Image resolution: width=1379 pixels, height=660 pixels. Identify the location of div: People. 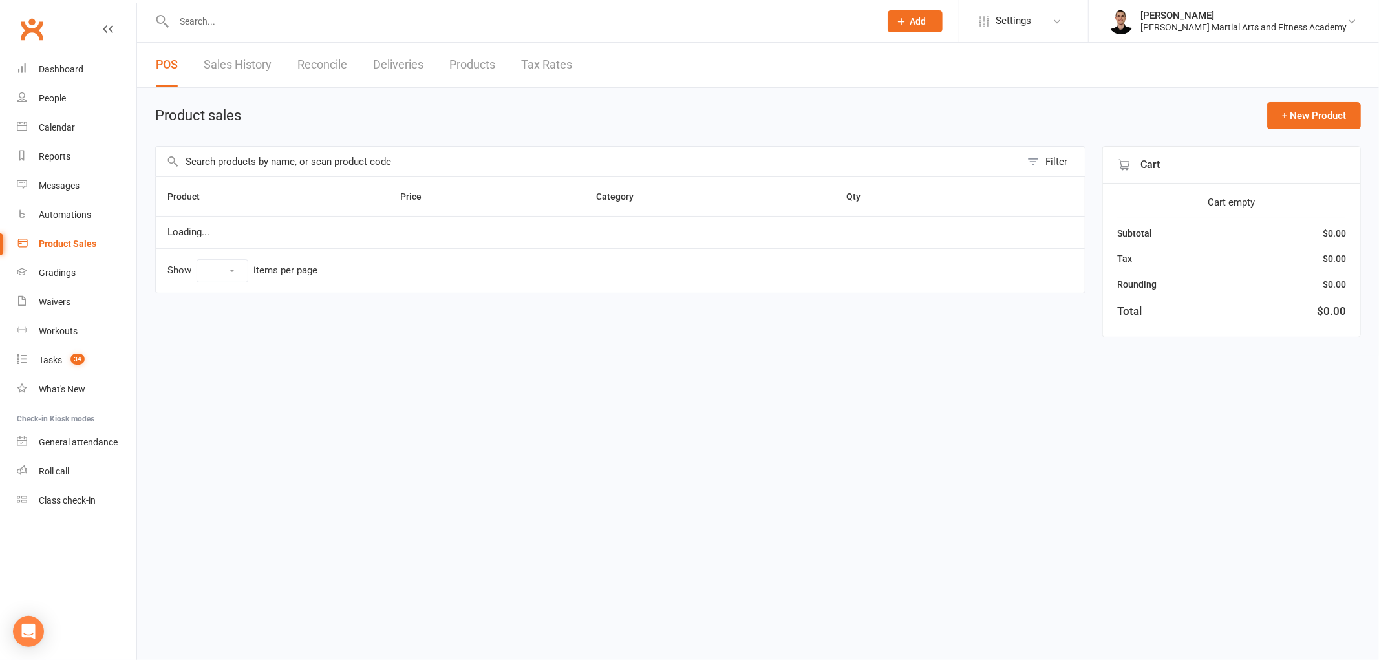
(52, 98).